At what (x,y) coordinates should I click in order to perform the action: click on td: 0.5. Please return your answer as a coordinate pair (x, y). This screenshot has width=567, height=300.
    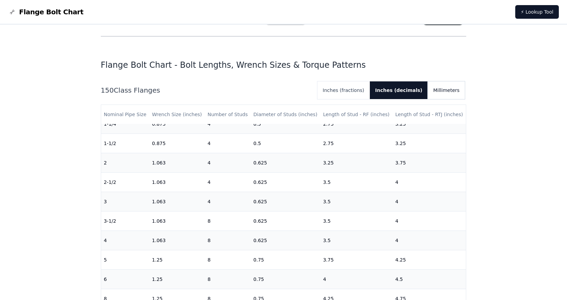
    Looking at the image, I should click on (285, 143).